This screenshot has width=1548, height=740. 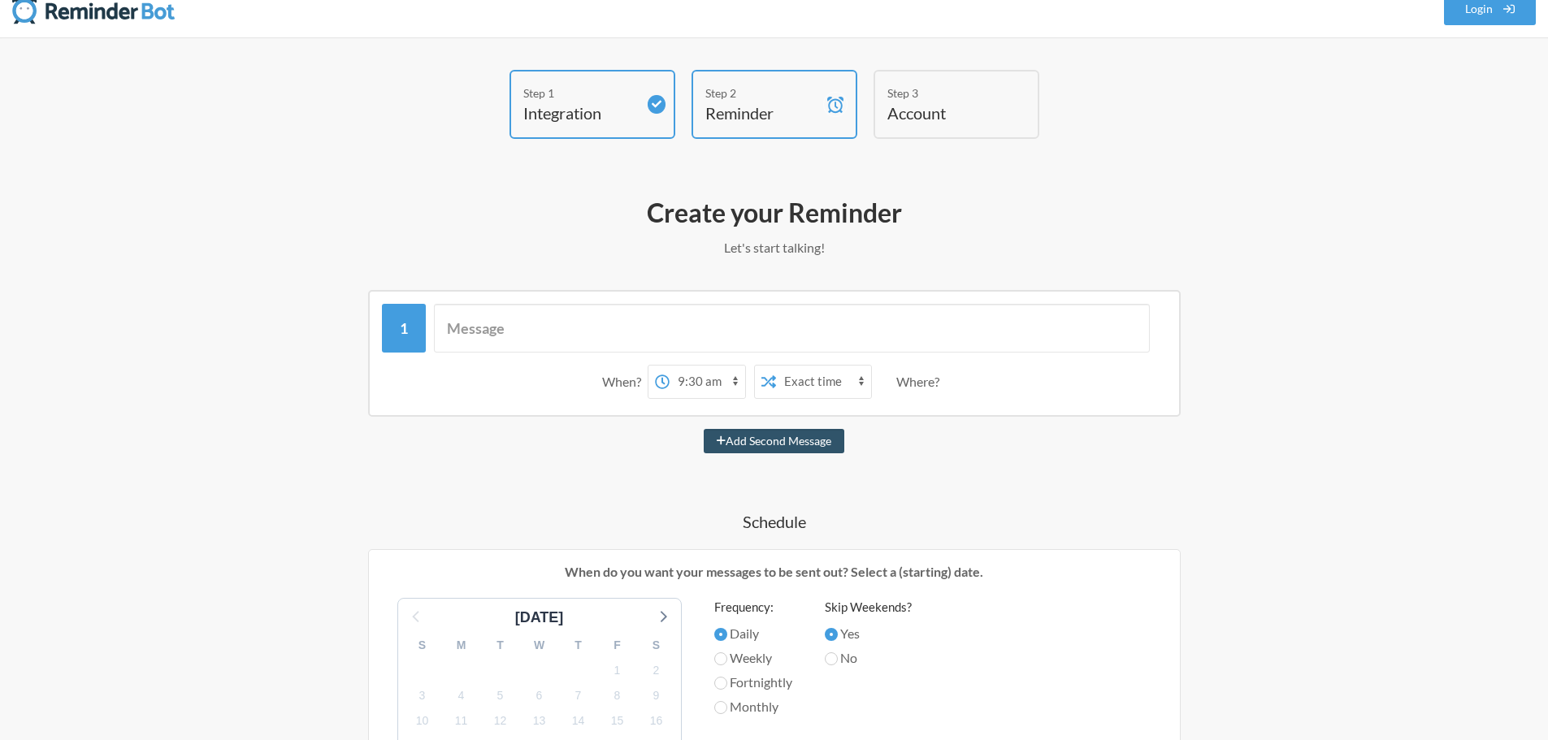 What do you see at coordinates (539, 695) in the screenshot?
I see `span: Saturday, September 6, 2025` at bounding box center [539, 695].